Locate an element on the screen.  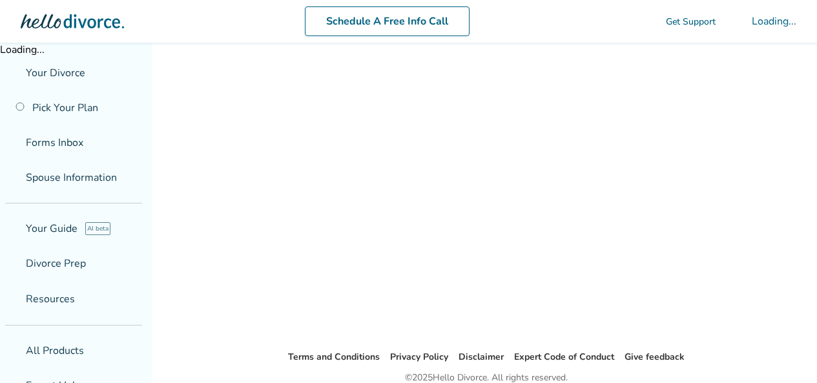
a: Schedule A Free Info Call is located at coordinates (387, 21).